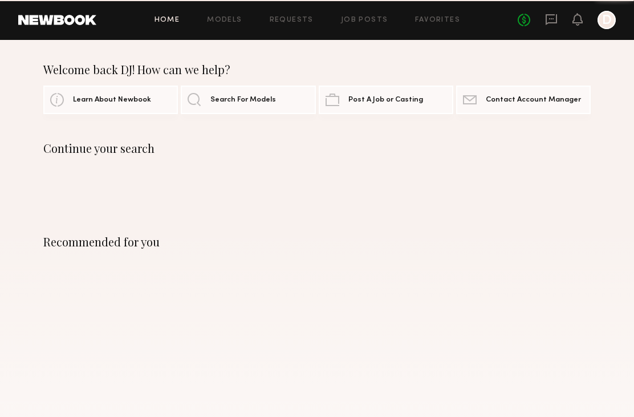  I want to click on div: Welcome back DJ! How can we help?, so click(317, 70).